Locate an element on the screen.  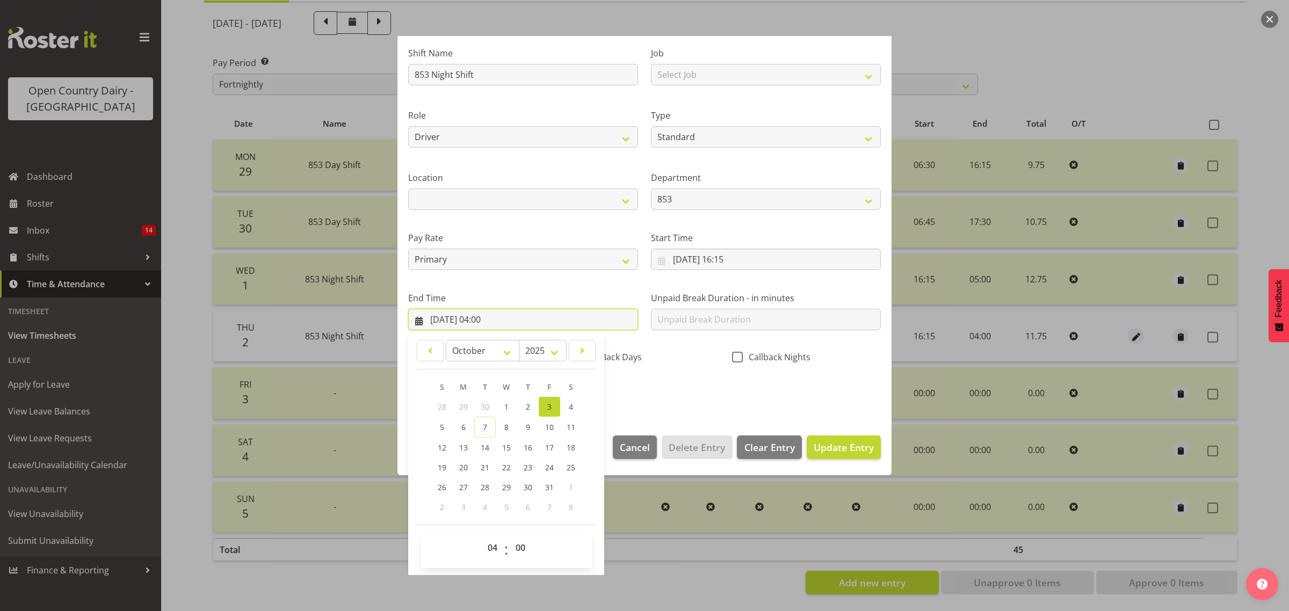
label: Unpaid Break Duration - in minutes is located at coordinates (766, 298).